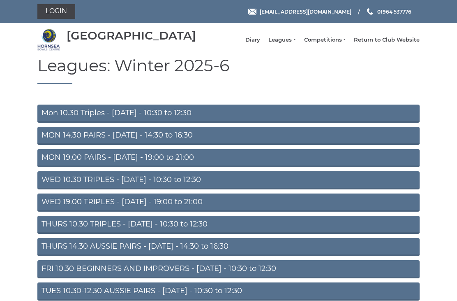 This screenshot has width=457, height=301. I want to click on img: Email, so click(253, 12).